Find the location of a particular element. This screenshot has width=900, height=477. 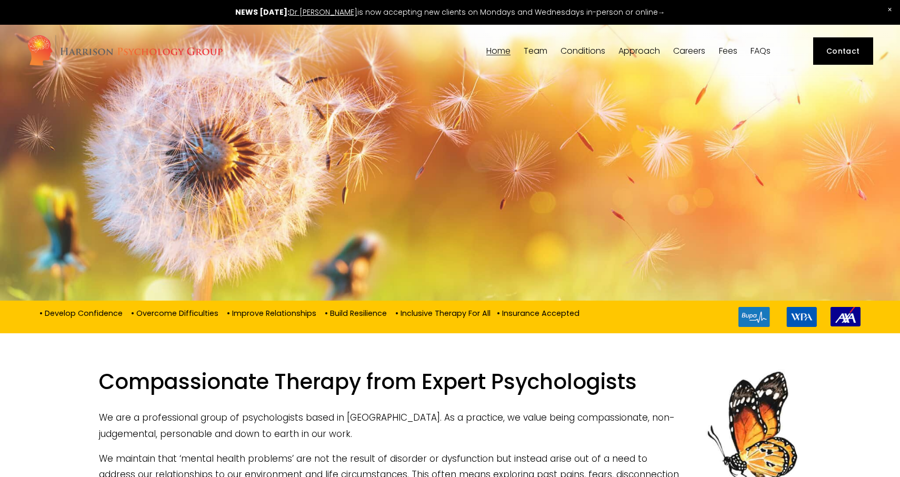

h1: Compassionate Therapy from Expert Psychologists is located at coordinates (450, 385).